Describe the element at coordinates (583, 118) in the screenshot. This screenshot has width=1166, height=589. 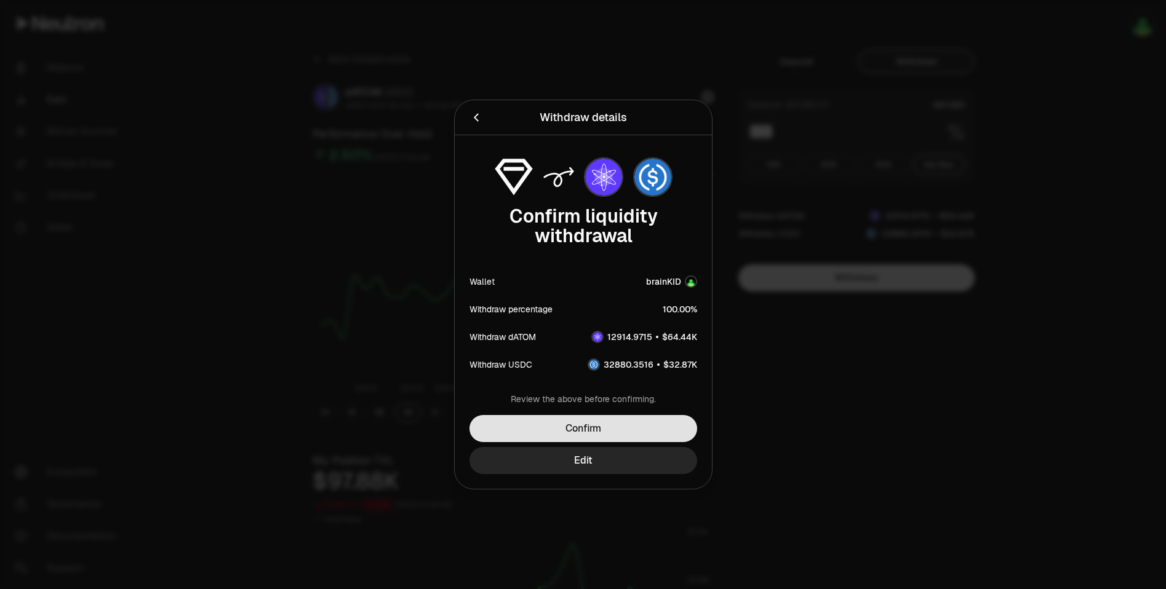
I see `div: Withdraw details` at that location.